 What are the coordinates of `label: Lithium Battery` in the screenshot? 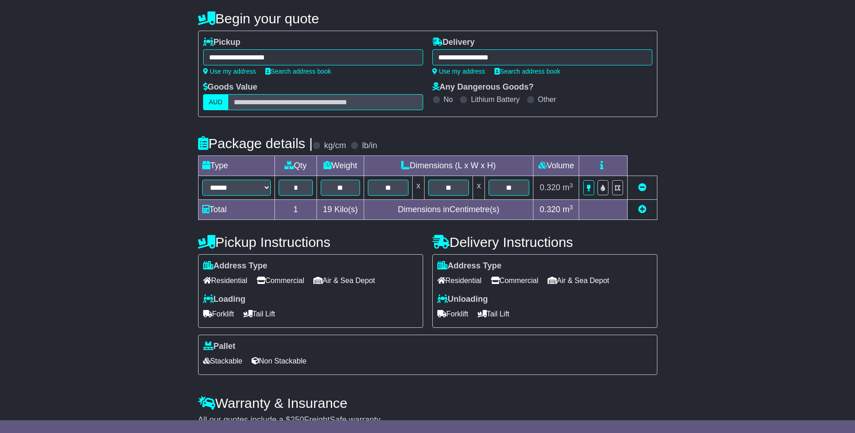 It's located at (495, 99).